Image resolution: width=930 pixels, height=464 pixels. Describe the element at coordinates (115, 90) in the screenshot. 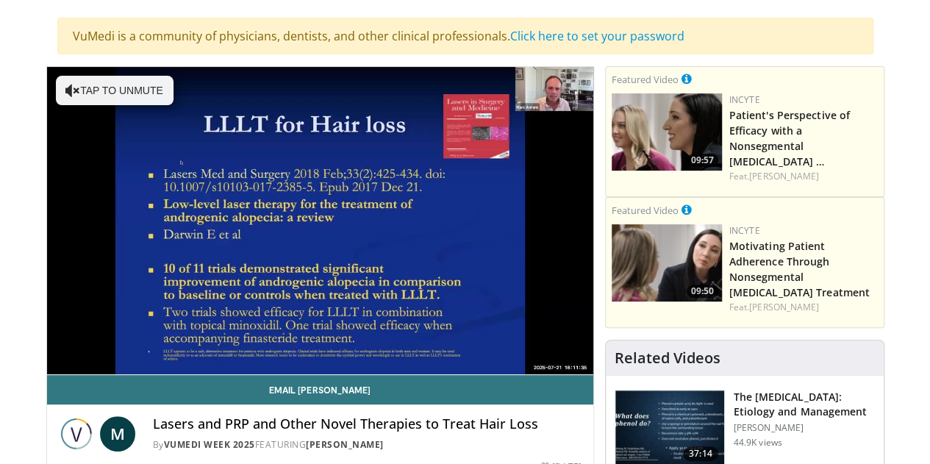

I see `button: Tap to unmute` at that location.